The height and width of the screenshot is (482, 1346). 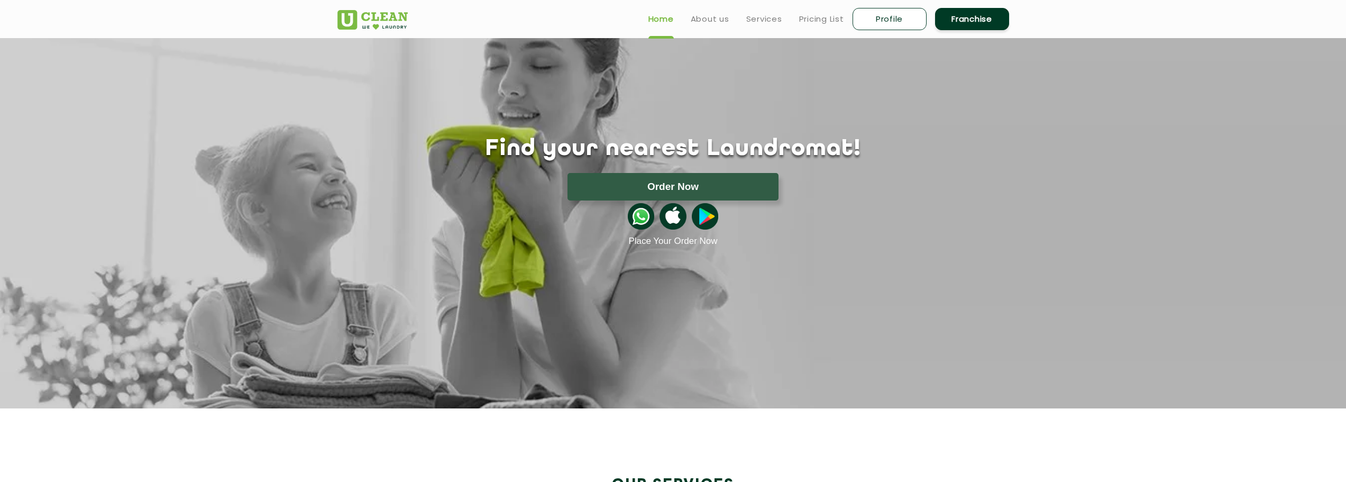 What do you see at coordinates (673, 187) in the screenshot?
I see `button: Order Now` at bounding box center [673, 187].